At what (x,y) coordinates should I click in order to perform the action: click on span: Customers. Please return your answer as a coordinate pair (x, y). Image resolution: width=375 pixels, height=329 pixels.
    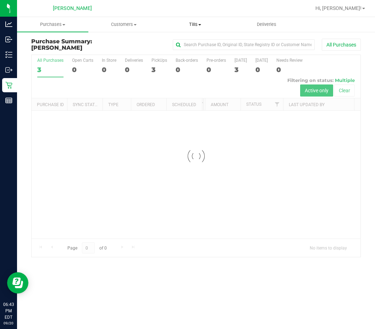
    Looking at the image, I should click on (124, 24).